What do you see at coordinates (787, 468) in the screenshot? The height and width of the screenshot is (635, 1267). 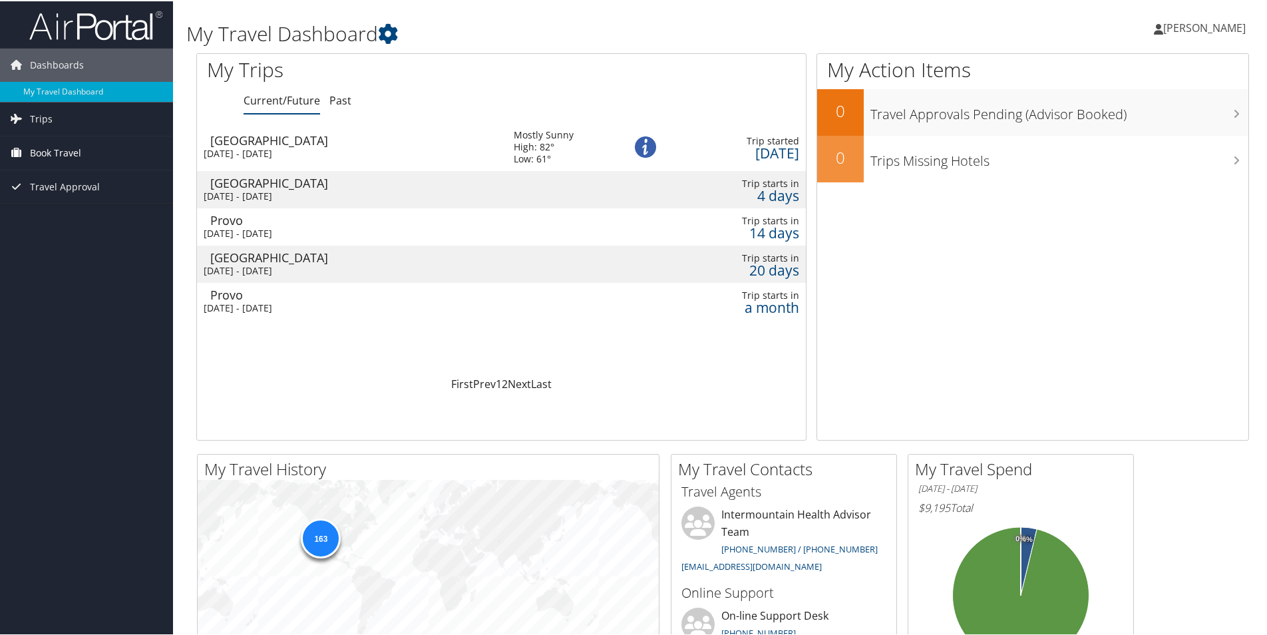 I see `h2: My Travel Contacts` at bounding box center [787, 468].